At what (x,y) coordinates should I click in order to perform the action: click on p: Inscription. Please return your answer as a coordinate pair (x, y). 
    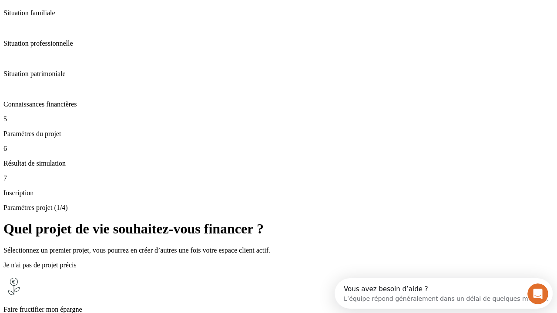
    Looking at the image, I should click on (278, 193).